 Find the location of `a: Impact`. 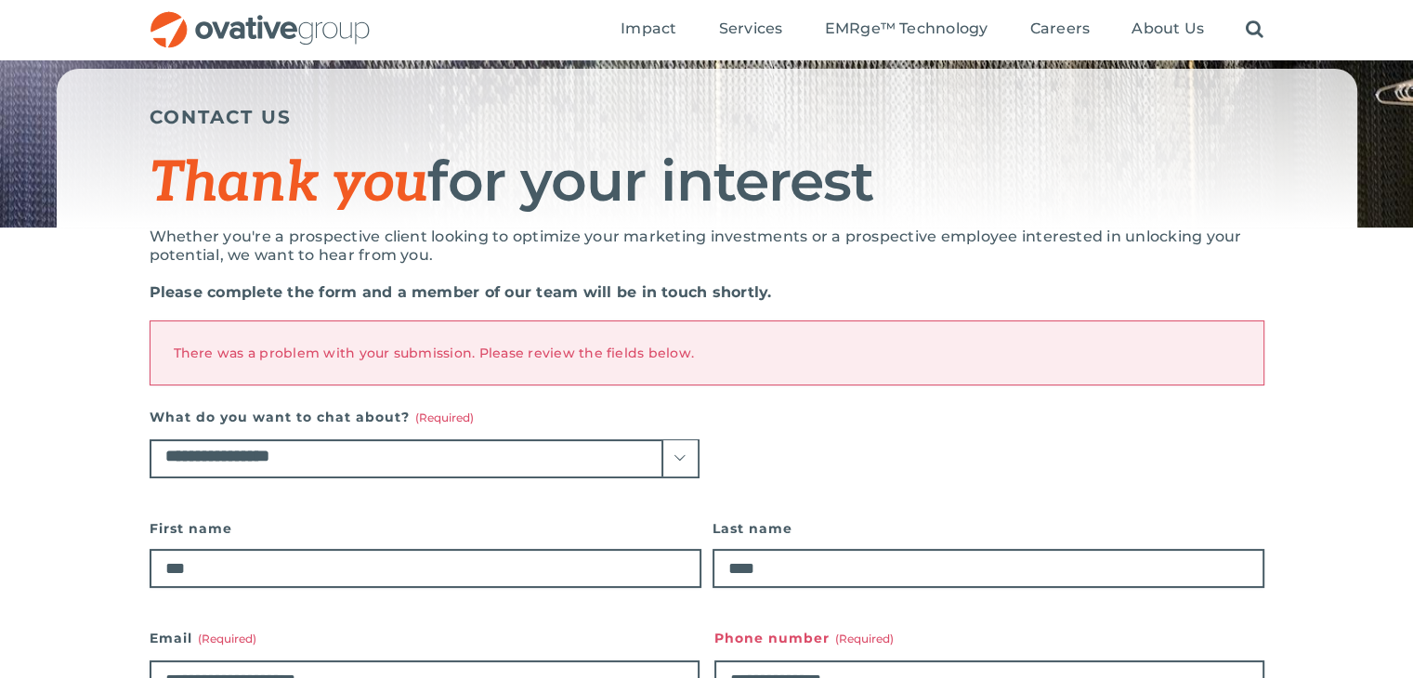

a: Impact is located at coordinates (649, 30).